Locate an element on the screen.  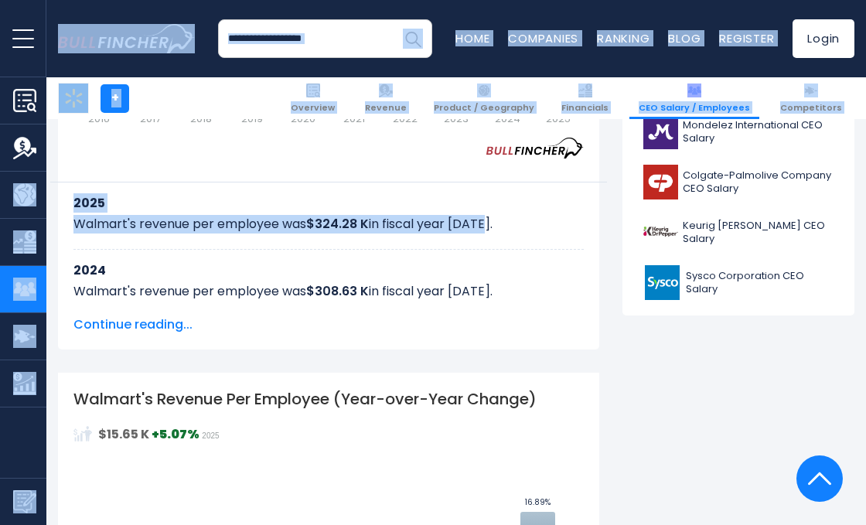
a: CEO Salary / Employees is located at coordinates (694, 98).